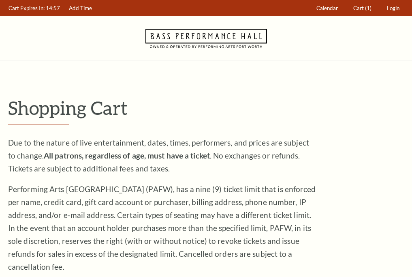  Describe the element at coordinates (158, 155) in the screenshot. I see `span: Due to the nature of live entertainment, dates, times, performers, and prices are subject to chan...` at that location.